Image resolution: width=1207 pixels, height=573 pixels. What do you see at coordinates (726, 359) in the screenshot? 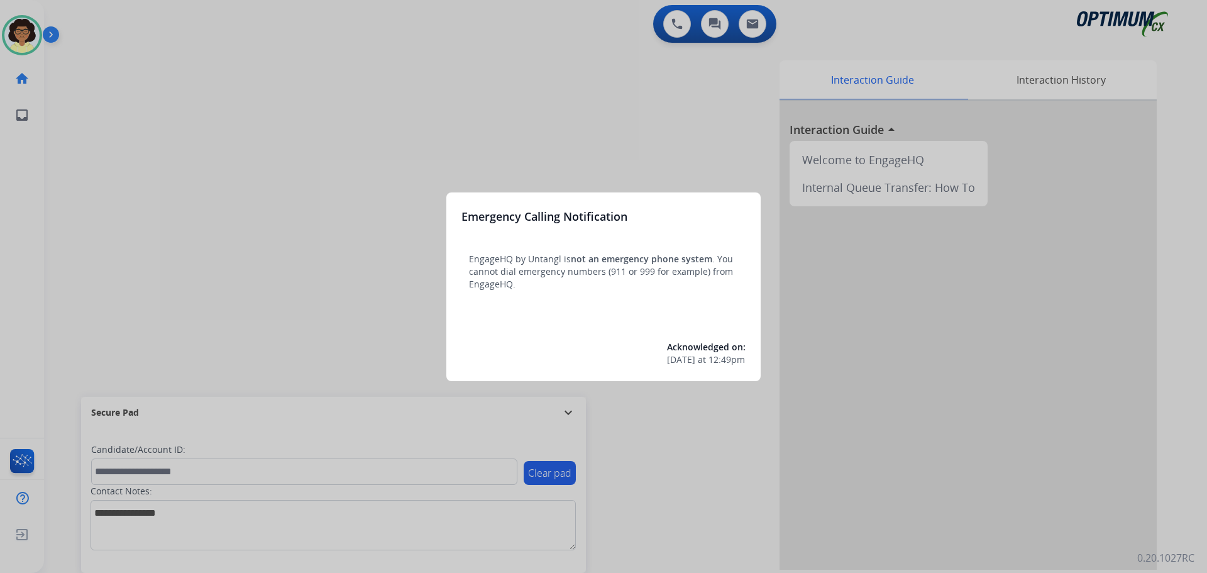
I see `span: 12:49pm` at bounding box center [726, 359].